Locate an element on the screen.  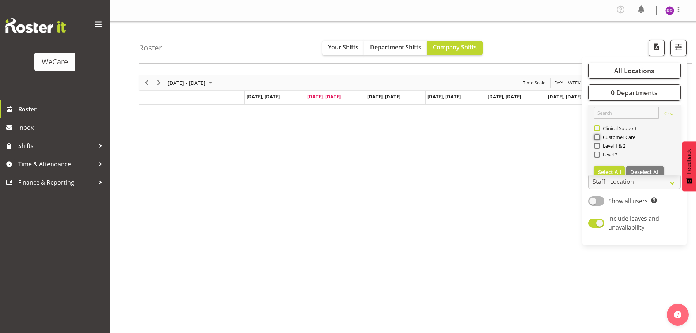
button: September 08 - 14, 2025 is located at coordinates (191, 83).